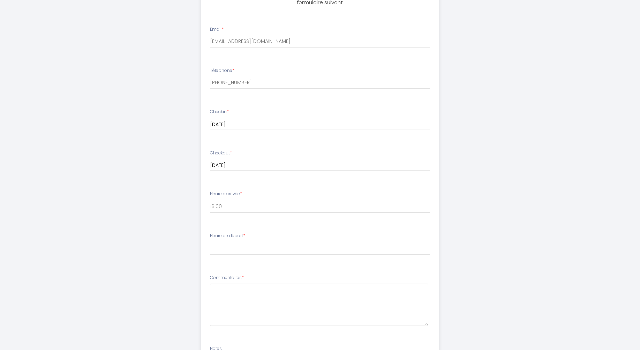 Image resolution: width=640 pixels, height=350 pixels. What do you see at coordinates (228, 236) in the screenshot?
I see `label: Heure de départ` at bounding box center [228, 236].